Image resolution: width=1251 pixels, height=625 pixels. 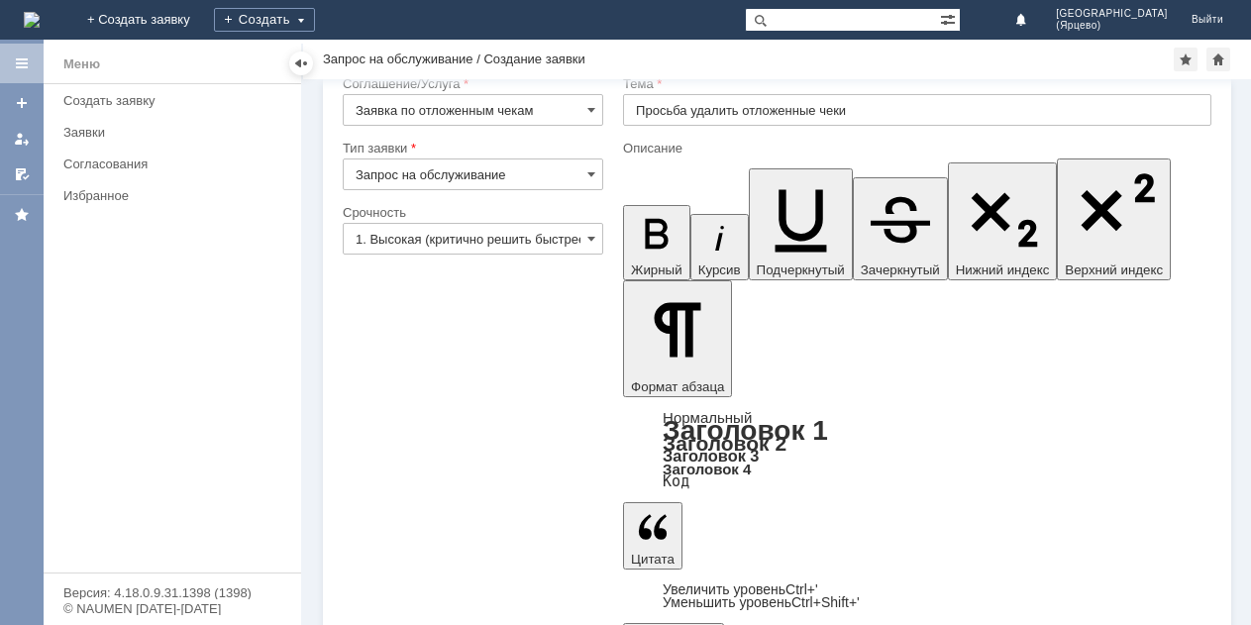 I want to click on div: Версия: 4.18.0.9.31.1398 (1398), so click(x=172, y=592).